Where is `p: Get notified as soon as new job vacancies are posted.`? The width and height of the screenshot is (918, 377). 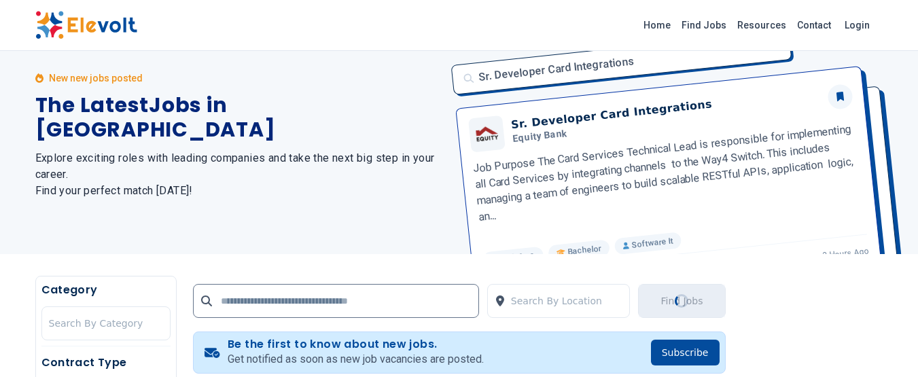
p: Get notified as soon as new job vacancies are posted. is located at coordinates (355, 360).